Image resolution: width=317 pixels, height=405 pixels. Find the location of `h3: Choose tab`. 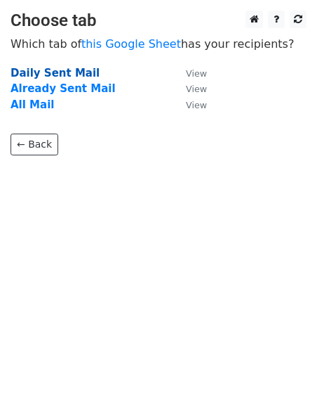

h3: Choose tab is located at coordinates (159, 20).